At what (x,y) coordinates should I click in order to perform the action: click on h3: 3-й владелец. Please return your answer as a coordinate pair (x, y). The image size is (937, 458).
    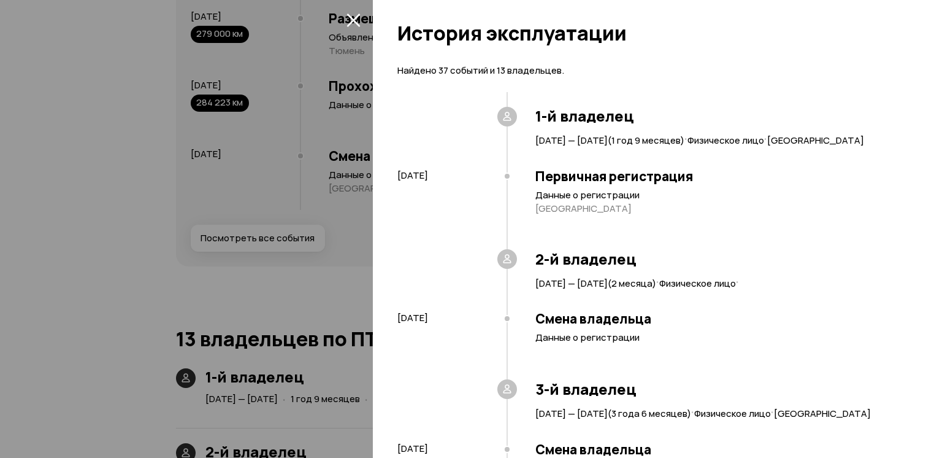
    Looking at the image, I should click on (718, 389).